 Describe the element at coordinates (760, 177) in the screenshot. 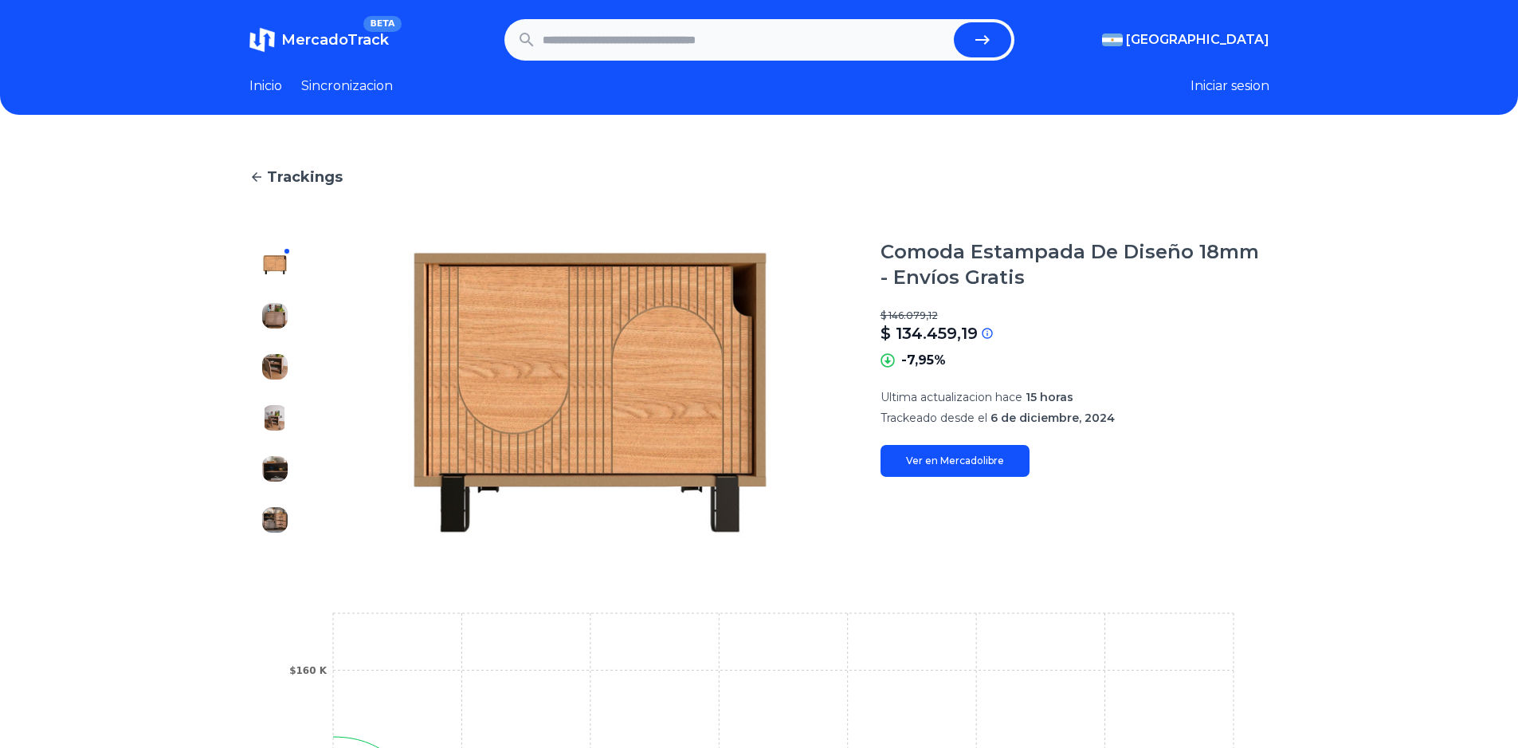

I see `a: Trackings` at that location.